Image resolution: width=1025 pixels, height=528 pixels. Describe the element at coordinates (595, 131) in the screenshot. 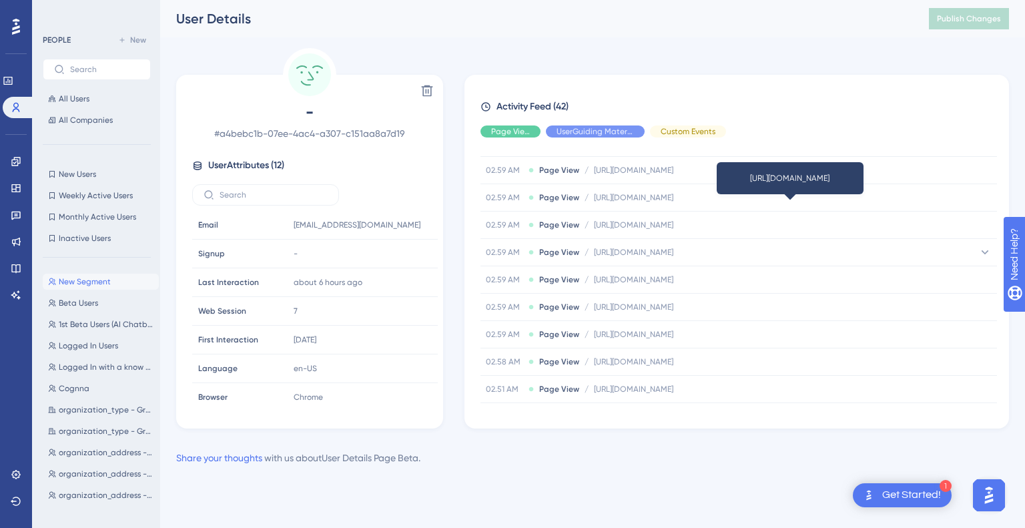

I see `span: UserGuiding Material` at that location.